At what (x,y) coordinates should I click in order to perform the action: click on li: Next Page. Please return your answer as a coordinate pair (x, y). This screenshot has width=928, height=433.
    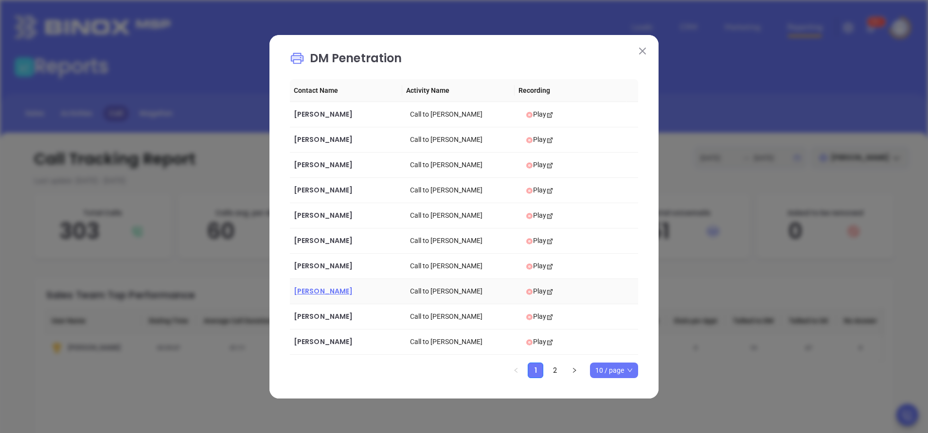
    Looking at the image, I should click on (574, 370).